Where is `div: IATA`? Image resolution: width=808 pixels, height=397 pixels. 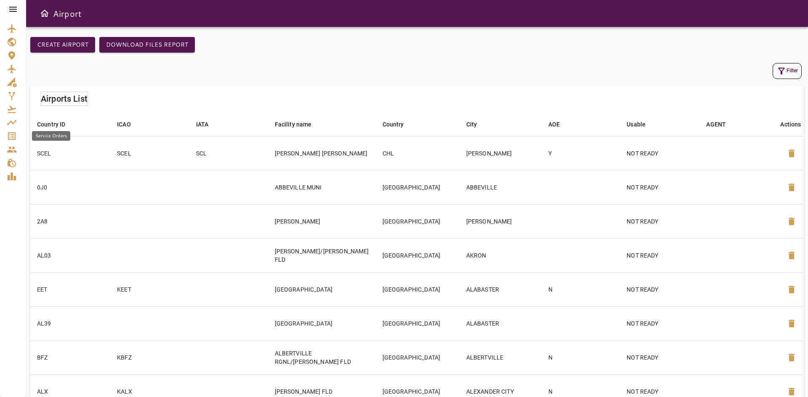 div: IATA is located at coordinates (202, 125).